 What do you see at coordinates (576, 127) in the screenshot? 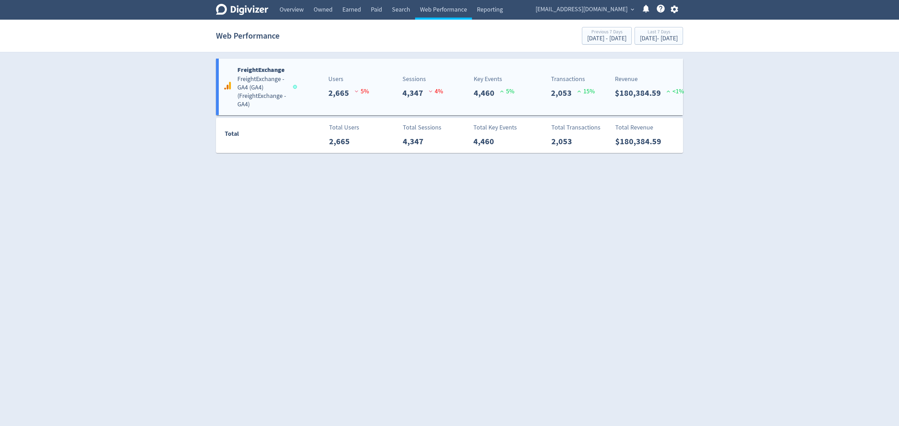
I see `p: Total Transactions` at bounding box center [576, 127].